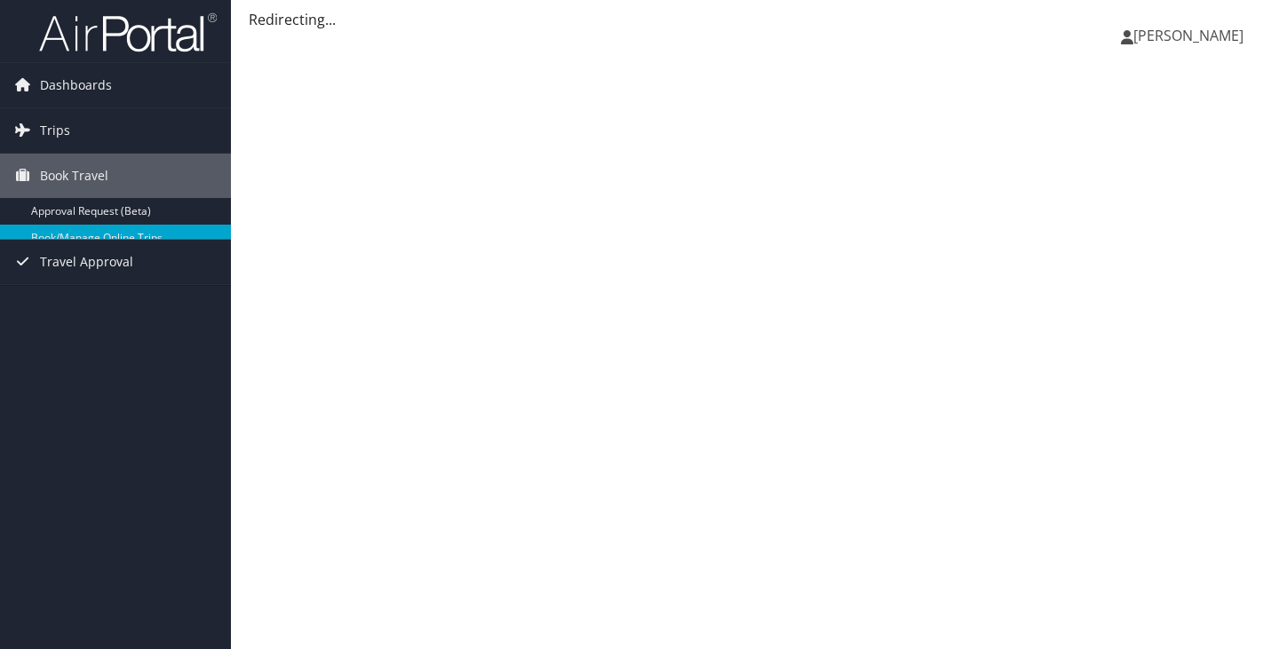 Image resolution: width=1279 pixels, height=649 pixels. What do you see at coordinates (86, 262) in the screenshot?
I see `span: Travel Approval` at bounding box center [86, 262].